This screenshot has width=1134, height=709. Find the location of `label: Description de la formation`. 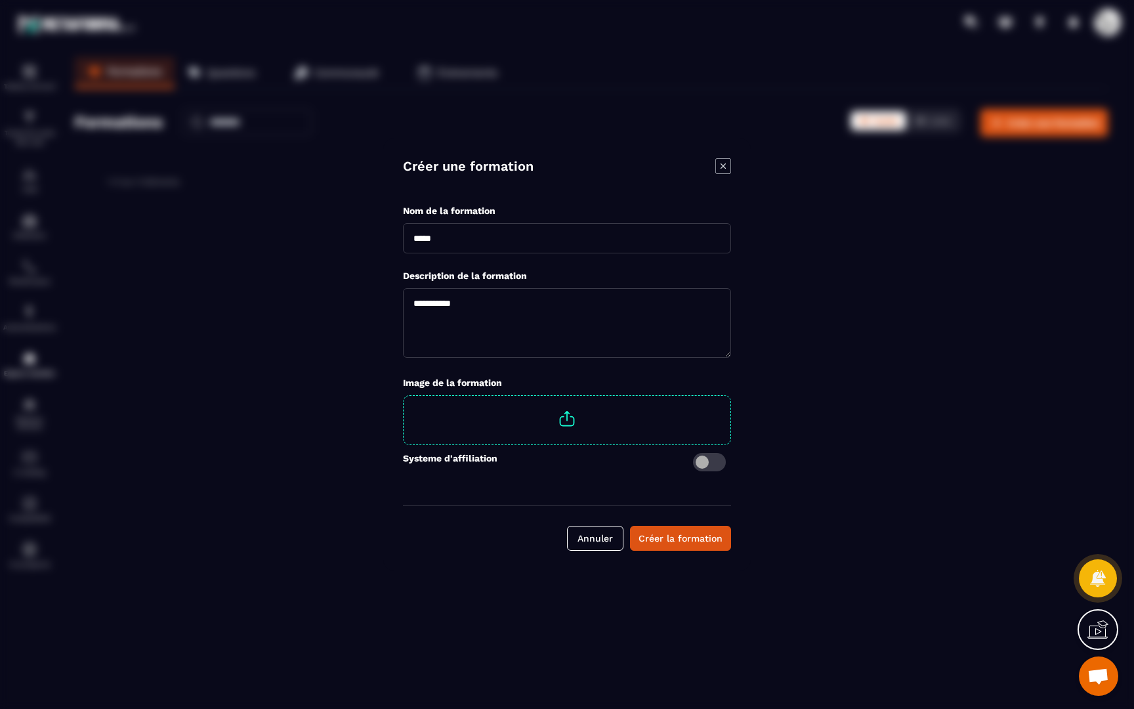

label: Description de la formation is located at coordinates (465, 276).